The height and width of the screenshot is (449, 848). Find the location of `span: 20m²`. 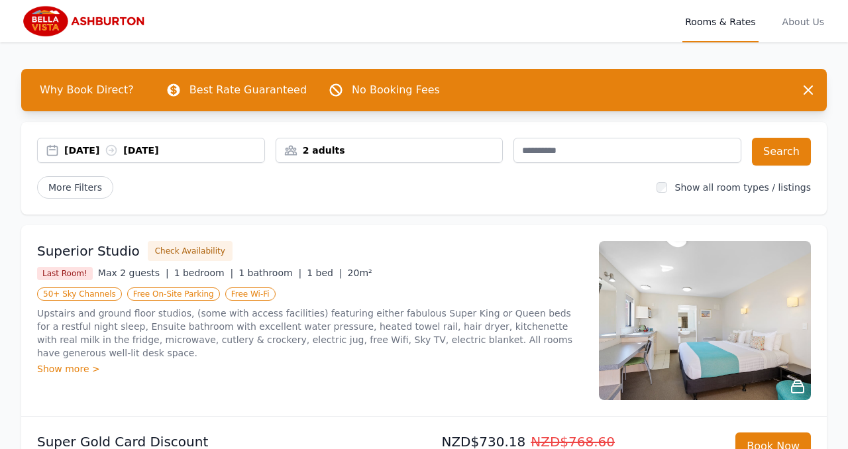

span: 20m² is located at coordinates (360, 273).